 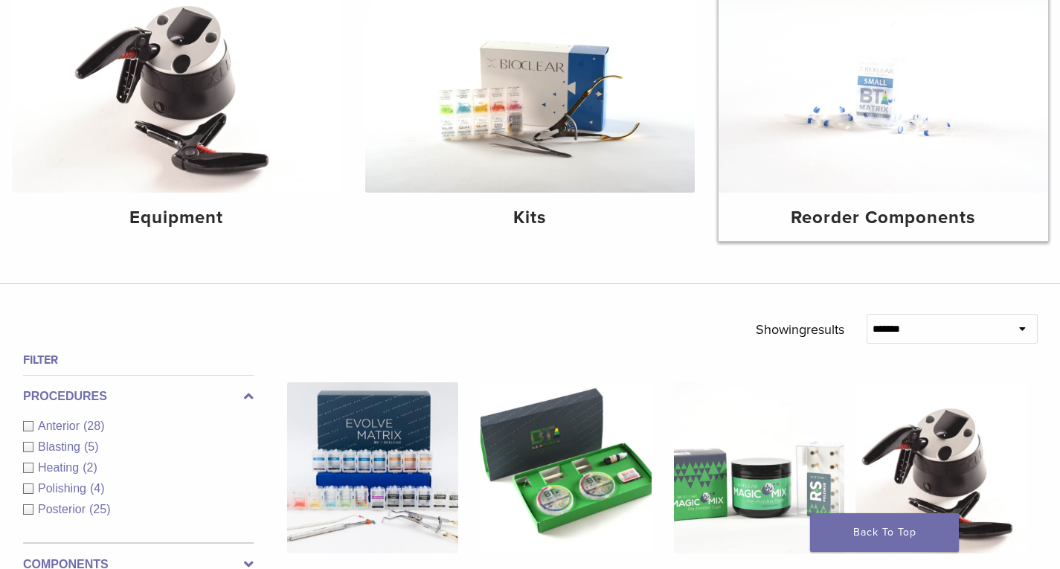 What do you see at coordinates (97, 488) in the screenshot?
I see `span: (4)` at bounding box center [97, 488].